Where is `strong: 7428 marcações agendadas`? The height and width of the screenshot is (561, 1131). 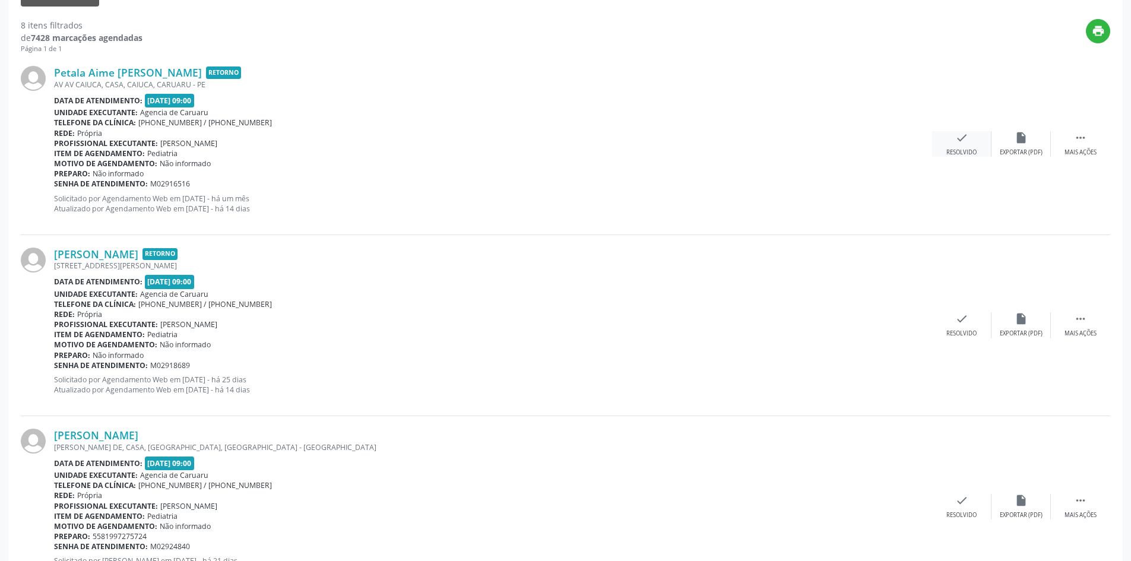 strong: 7428 marcações agendadas is located at coordinates (87, 37).